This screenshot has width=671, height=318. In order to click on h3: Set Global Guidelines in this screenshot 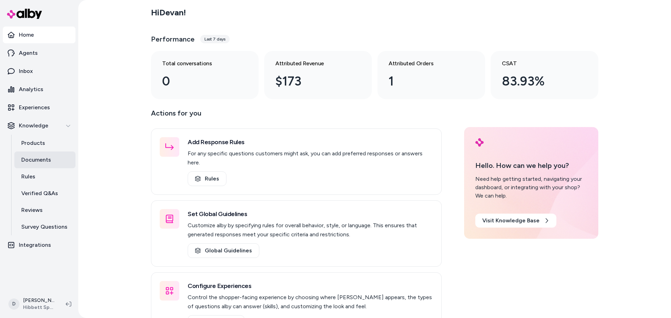, I will do `click(310, 214)`.